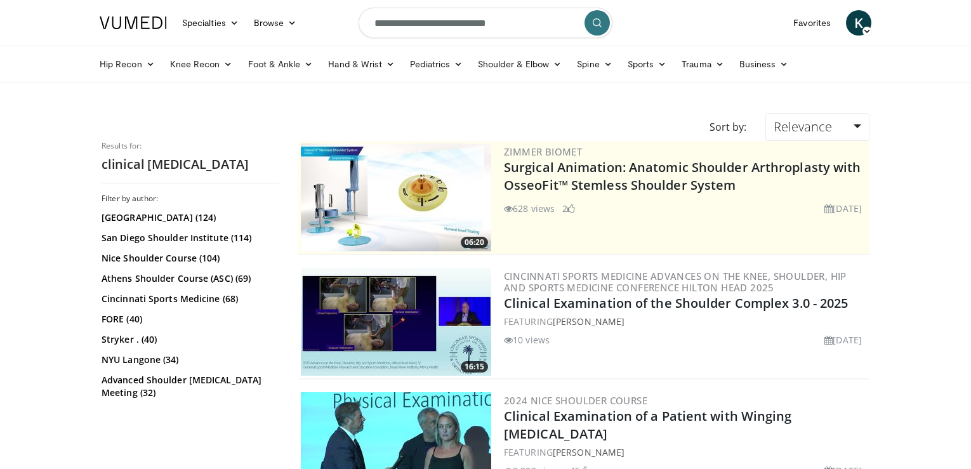 The width and height of the screenshot is (971, 469). Describe the element at coordinates (361, 64) in the screenshot. I see `a: Hand & Wrist` at that location.